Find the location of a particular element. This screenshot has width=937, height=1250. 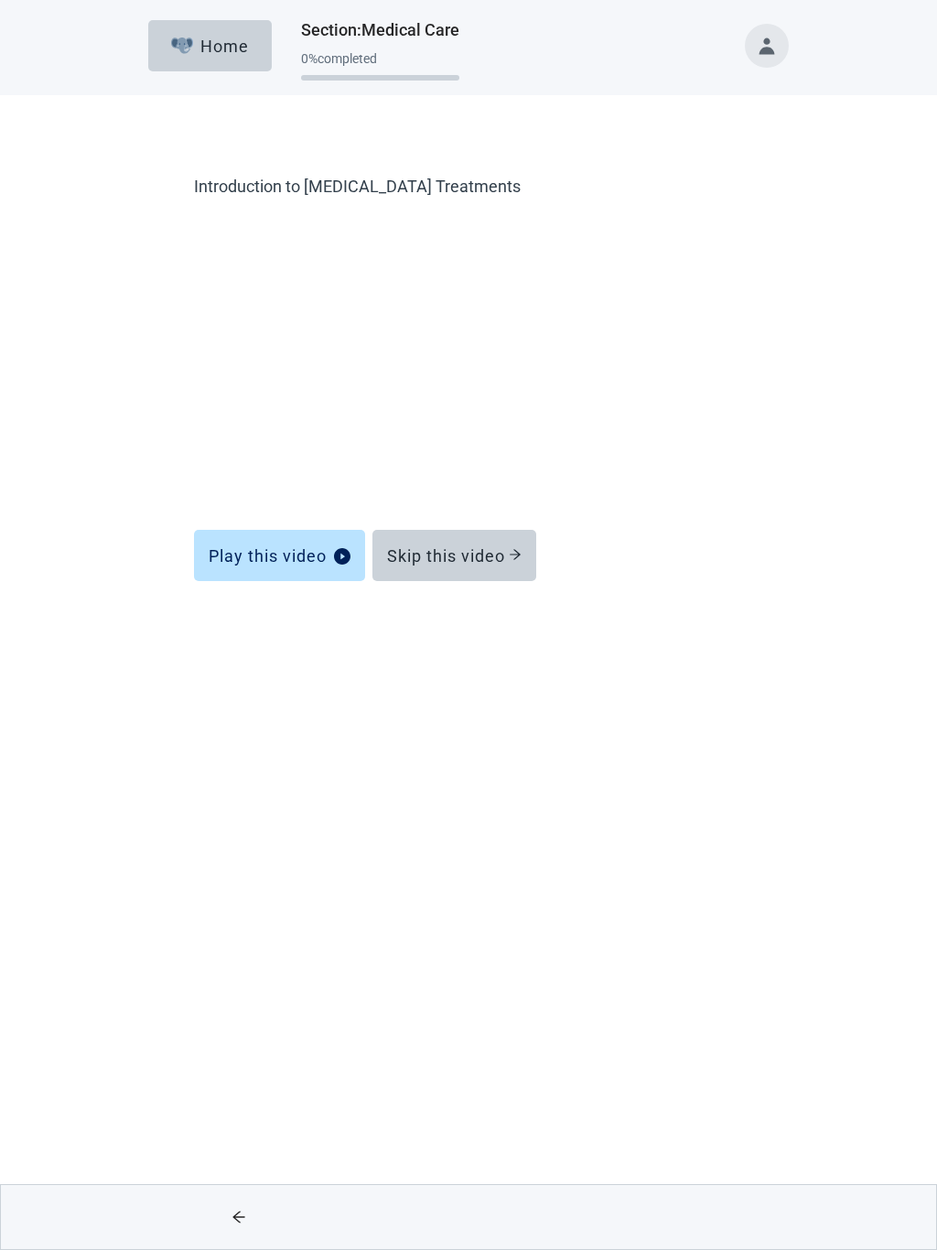

div: Home is located at coordinates (210, 46).